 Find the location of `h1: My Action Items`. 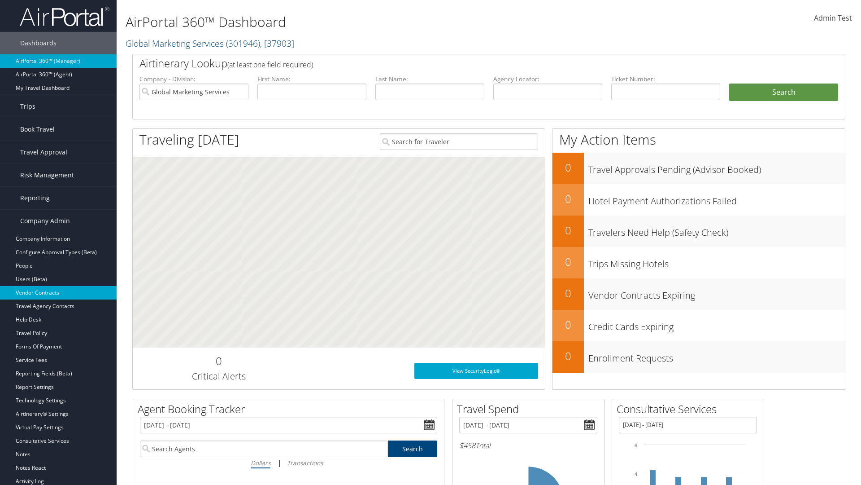

h1: My Action Items is located at coordinates (699, 140).